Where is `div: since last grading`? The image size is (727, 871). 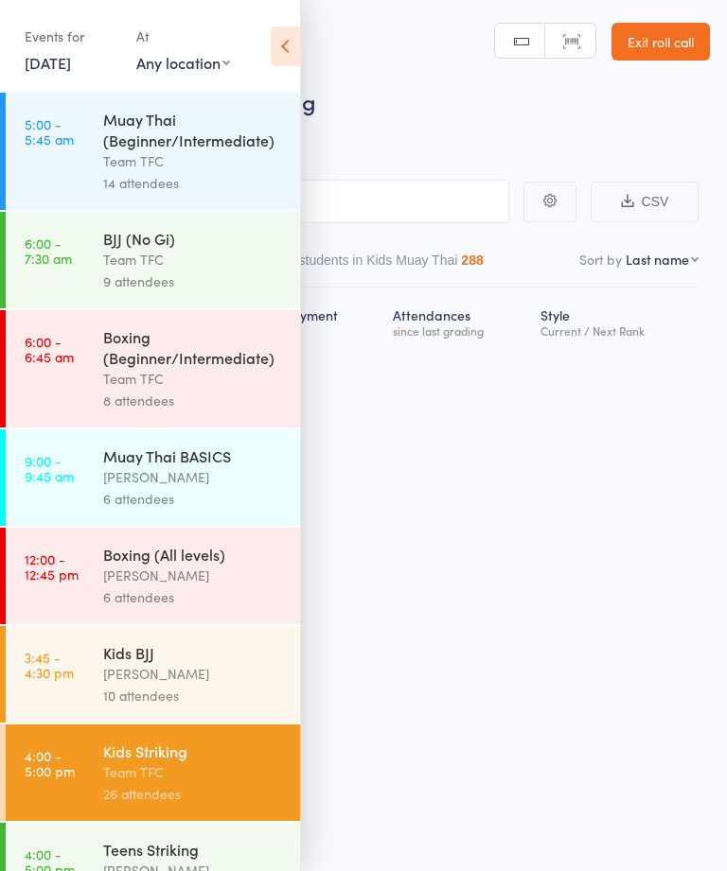 div: since last grading is located at coordinates (459, 330).